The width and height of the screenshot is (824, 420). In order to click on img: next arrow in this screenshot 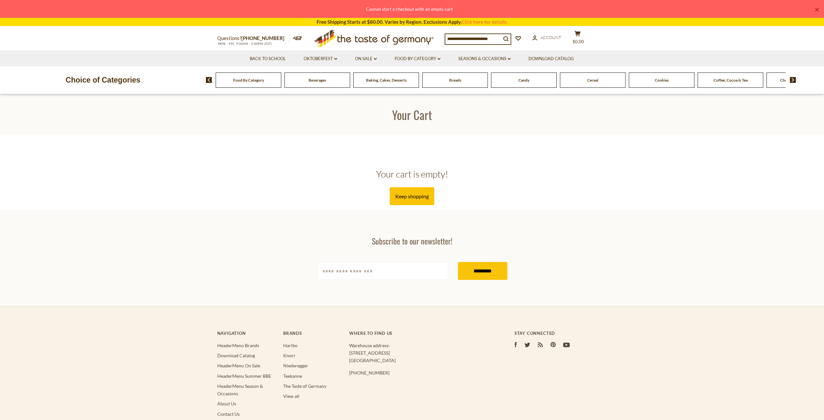, I will do `click(793, 80)`.